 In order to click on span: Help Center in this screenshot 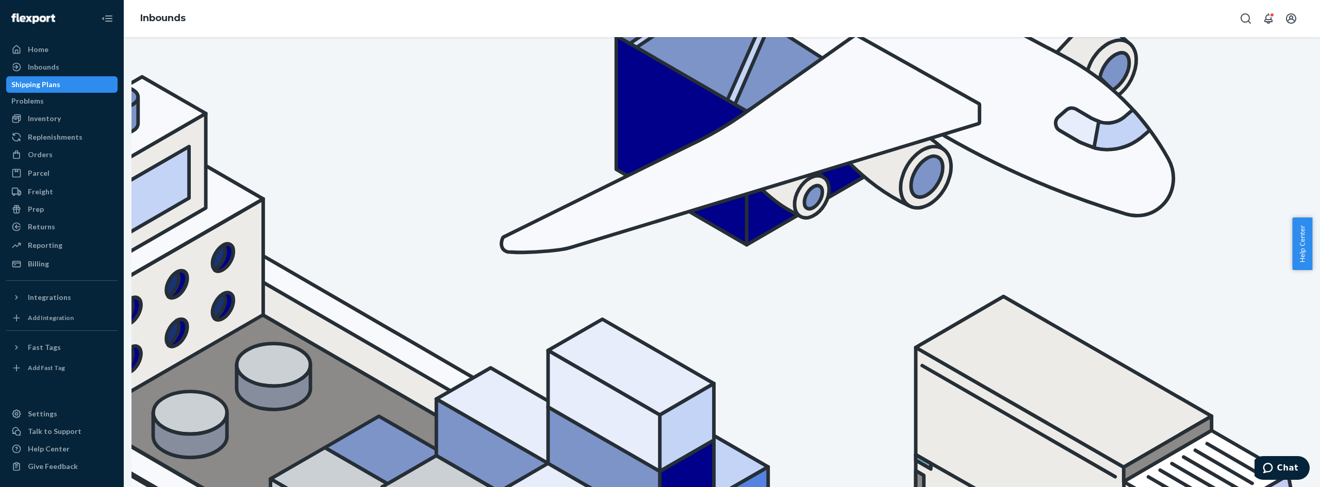, I will do `click(1302, 244)`.